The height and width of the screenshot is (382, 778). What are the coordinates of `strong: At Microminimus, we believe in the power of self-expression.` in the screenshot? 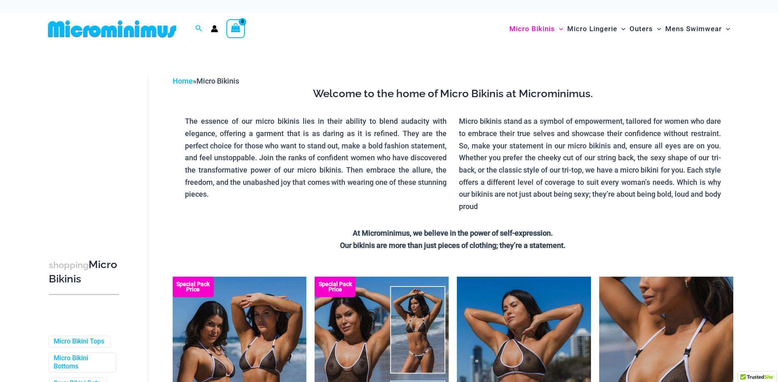 It's located at (453, 233).